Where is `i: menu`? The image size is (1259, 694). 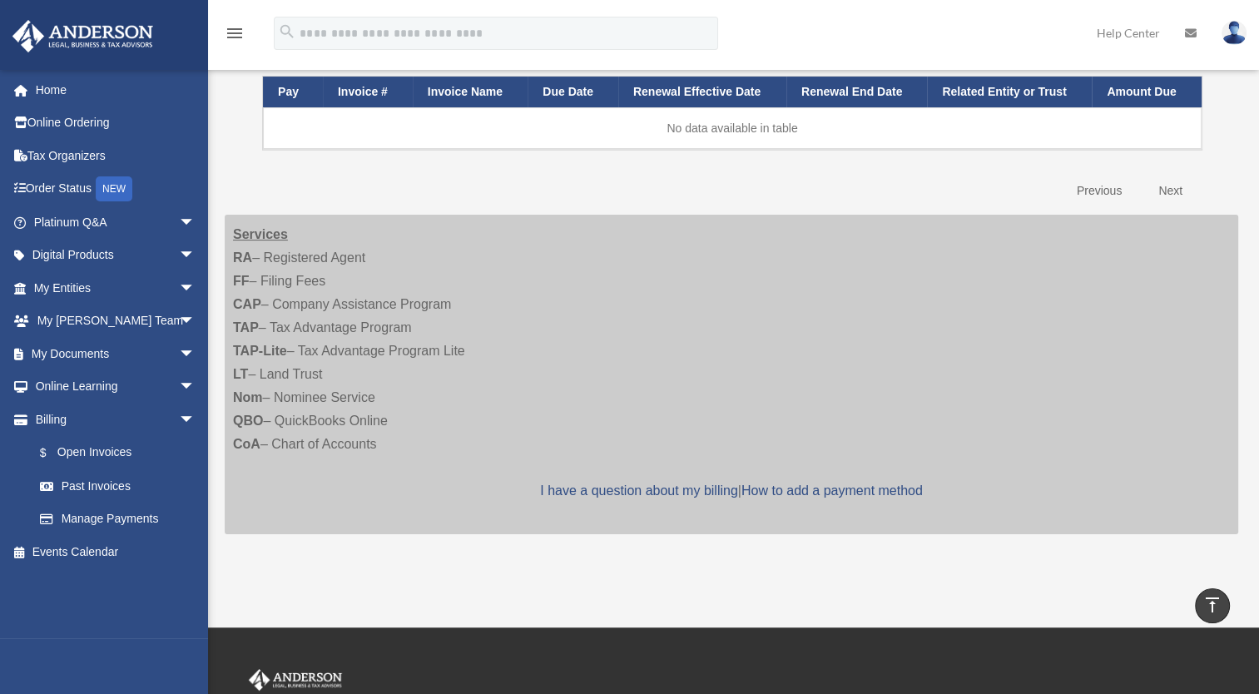
i: menu is located at coordinates (235, 33).